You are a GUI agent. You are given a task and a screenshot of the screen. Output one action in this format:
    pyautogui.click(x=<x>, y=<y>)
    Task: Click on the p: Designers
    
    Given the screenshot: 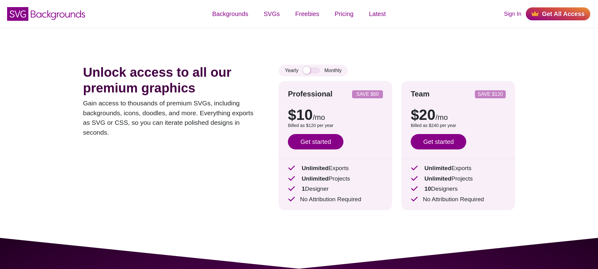 What is the action you would take?
    pyautogui.click(x=458, y=189)
    